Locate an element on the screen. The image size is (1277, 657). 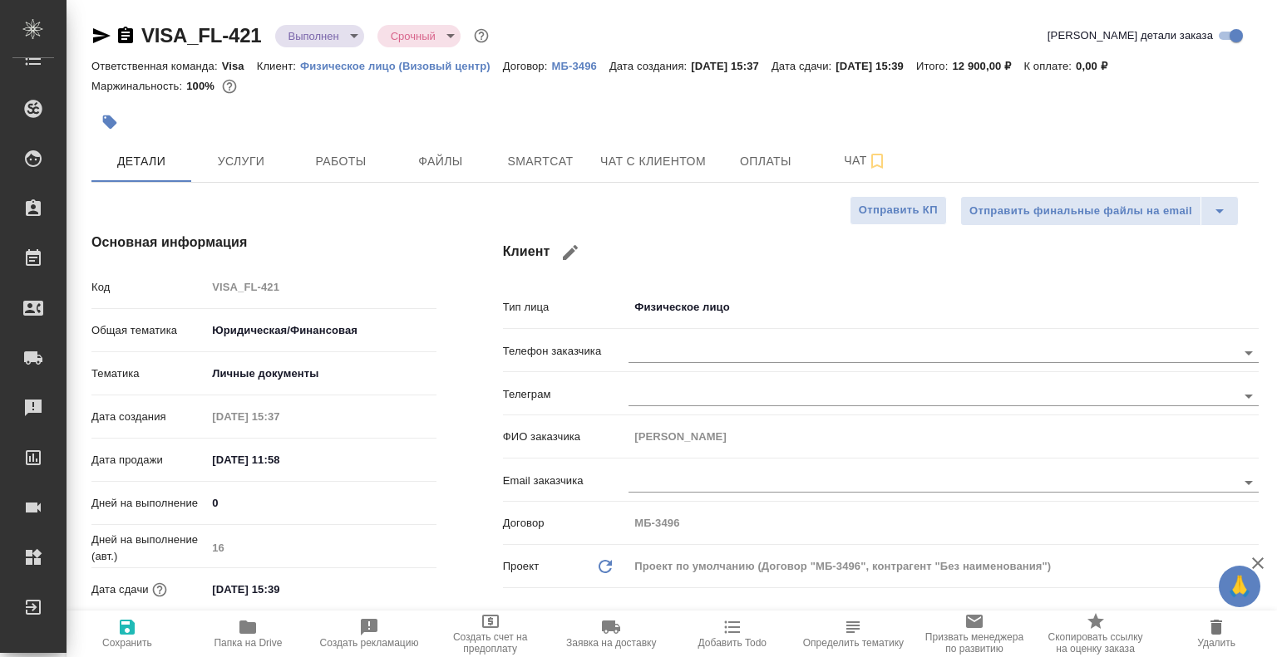
button: Скопировать ссылку на оценку заказа is located at coordinates (1095, 634).